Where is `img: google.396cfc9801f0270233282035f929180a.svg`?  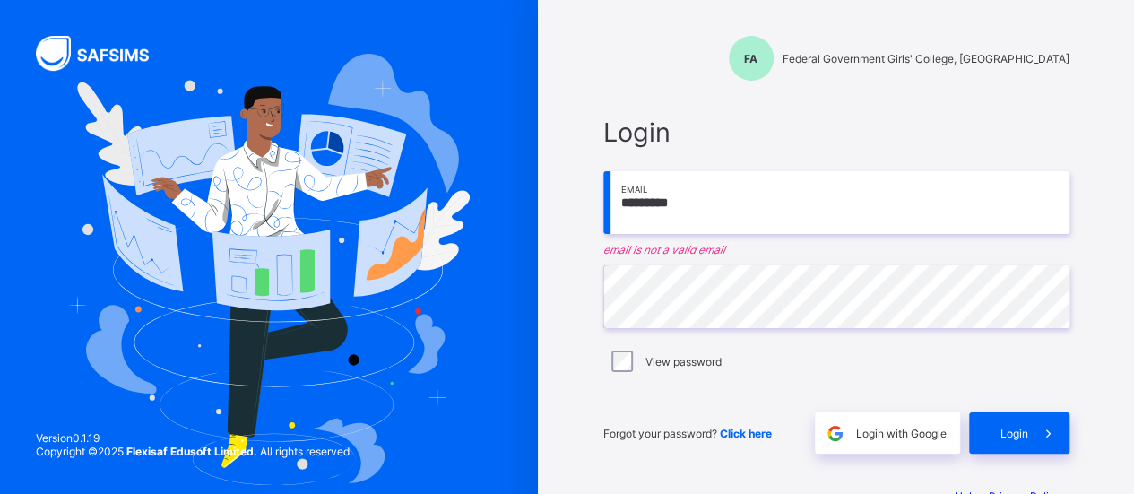 img: google.396cfc9801f0270233282035f929180a.svg is located at coordinates (834, 433).